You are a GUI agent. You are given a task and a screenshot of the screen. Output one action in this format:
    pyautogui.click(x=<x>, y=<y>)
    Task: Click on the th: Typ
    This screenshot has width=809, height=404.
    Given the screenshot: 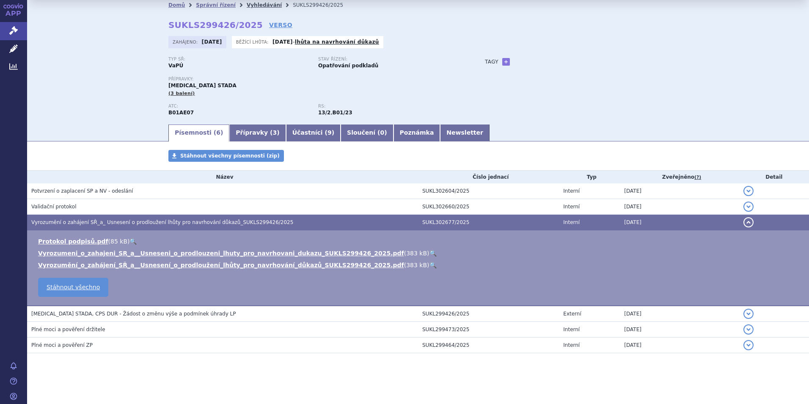 What is the action you would take?
    pyautogui.click(x=590, y=177)
    